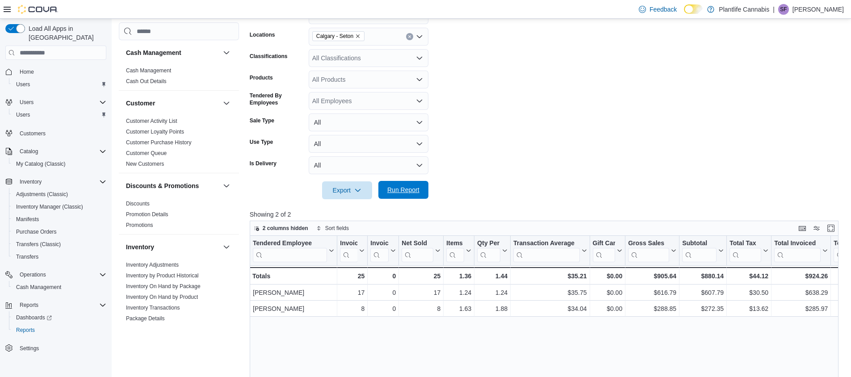 This screenshot has width=851, height=377. What do you see at coordinates (492, 293) in the screenshot?
I see `div: 1.24` at bounding box center [492, 293].